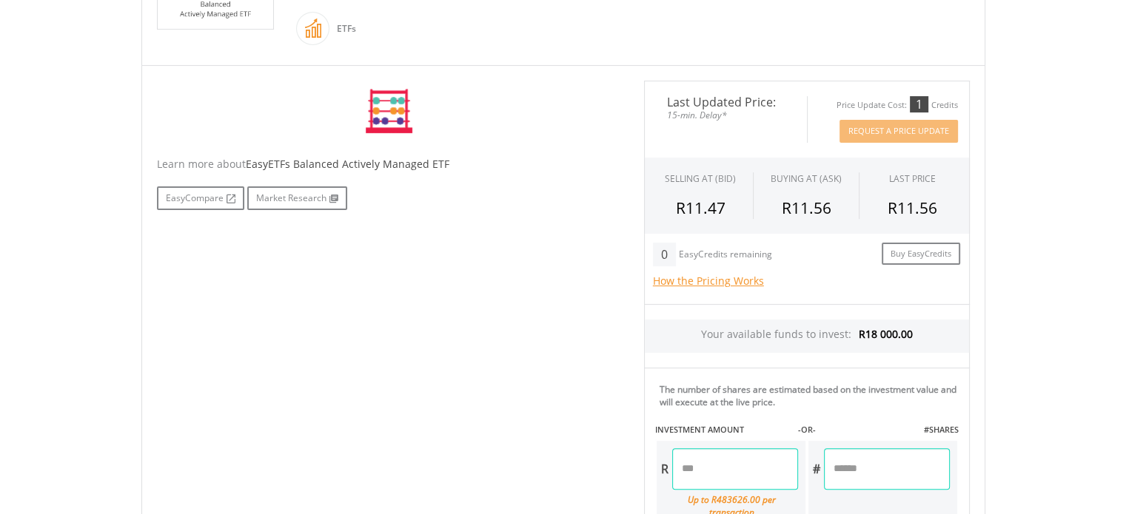 This screenshot has height=514, width=1126. I want to click on div: LAST PRICE, so click(912, 178).